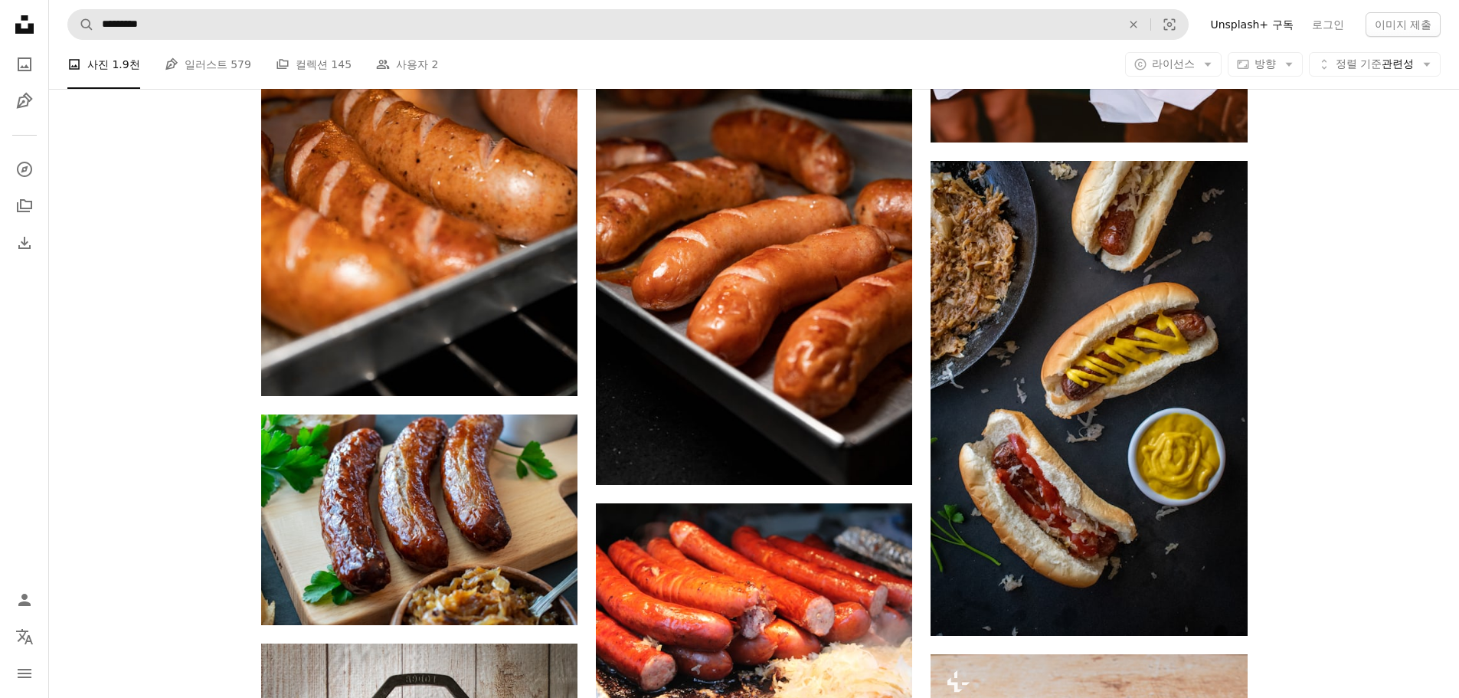  I want to click on span: 145, so click(341, 64).